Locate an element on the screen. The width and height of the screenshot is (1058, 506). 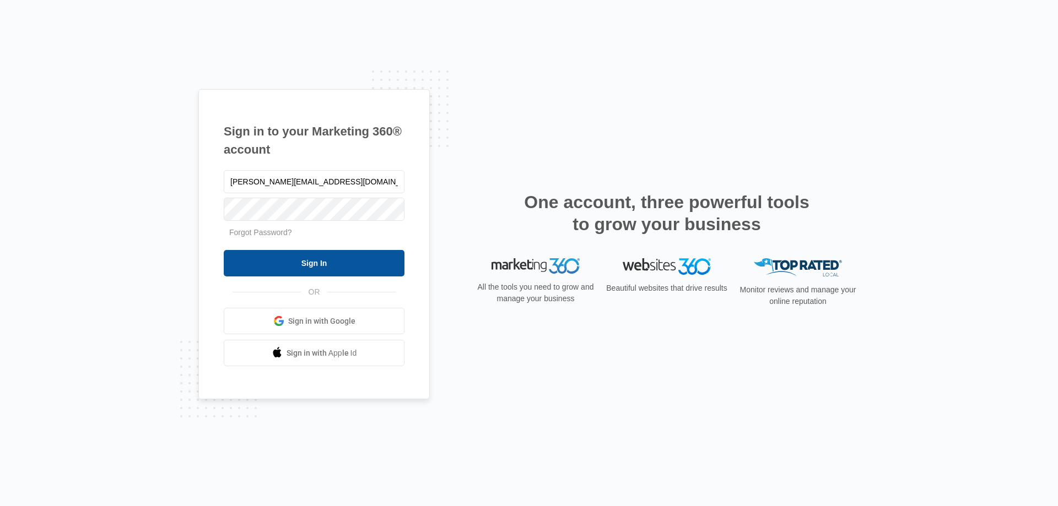
a: Sign in with Google is located at coordinates (314, 321).